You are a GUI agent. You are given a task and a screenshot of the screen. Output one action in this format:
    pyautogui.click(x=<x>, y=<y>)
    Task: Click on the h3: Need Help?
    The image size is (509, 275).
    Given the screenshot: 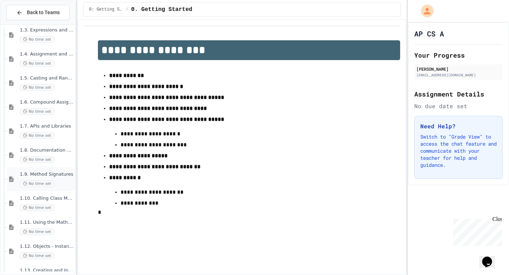 What is the action you would take?
    pyautogui.click(x=459, y=126)
    